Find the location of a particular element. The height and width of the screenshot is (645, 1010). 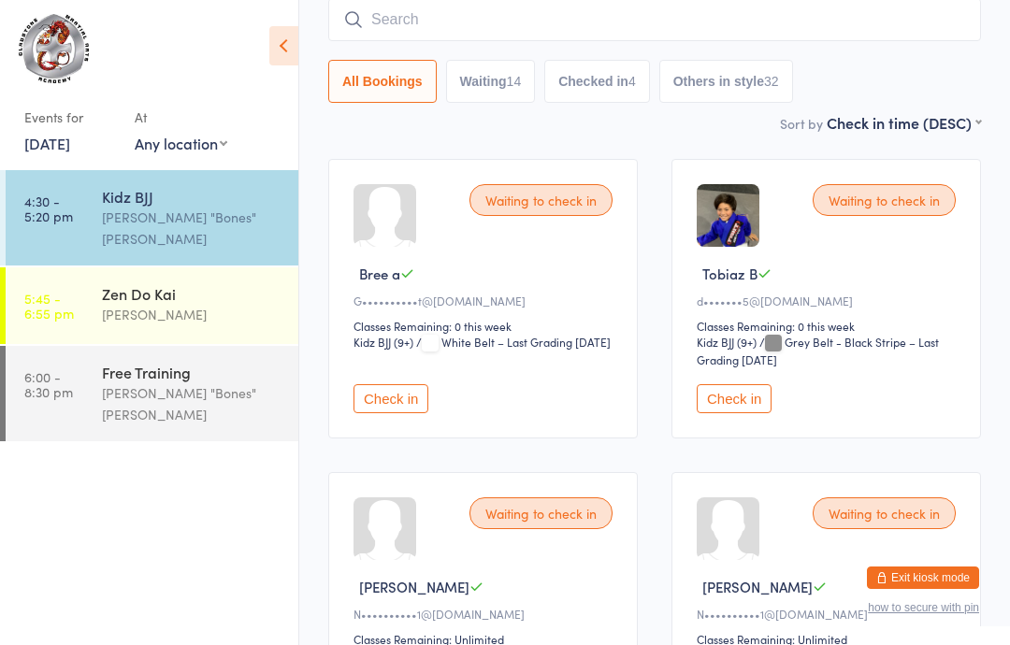

button: how to secure with pin is located at coordinates (923, 608).